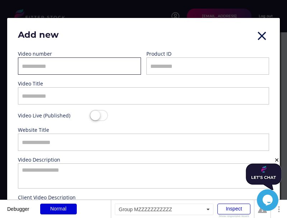 This screenshot has height=218, width=287. I want to click on div: Video number, so click(54, 54).